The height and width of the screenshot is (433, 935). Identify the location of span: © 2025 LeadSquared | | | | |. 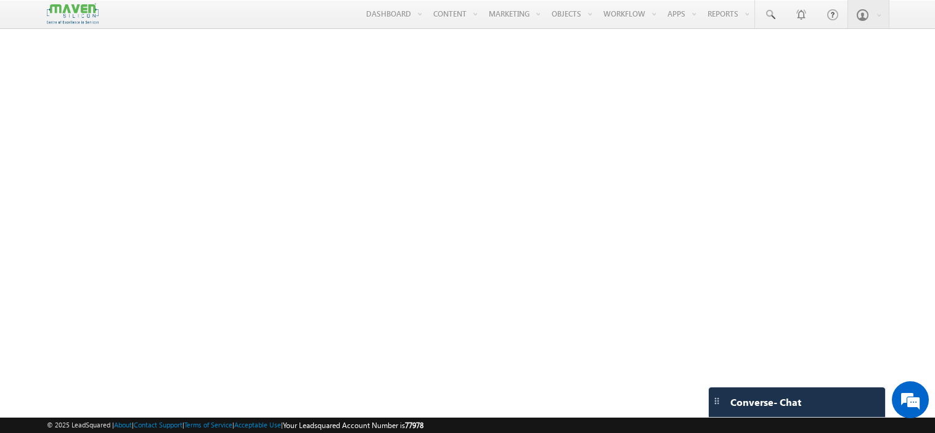
(235, 425).